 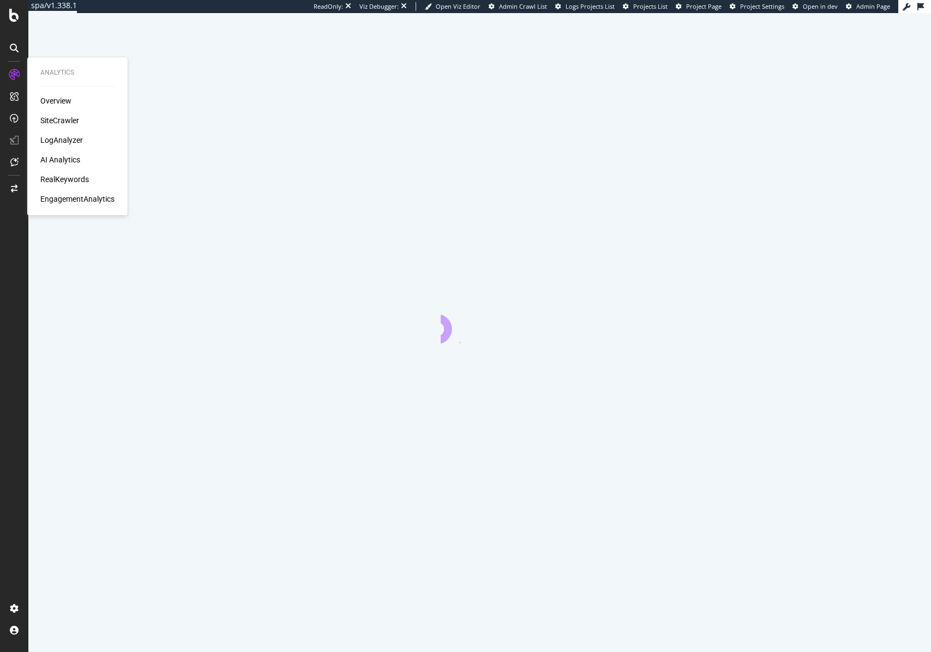 What do you see at coordinates (868, 7) in the screenshot?
I see `a: Admin Page` at bounding box center [868, 7].